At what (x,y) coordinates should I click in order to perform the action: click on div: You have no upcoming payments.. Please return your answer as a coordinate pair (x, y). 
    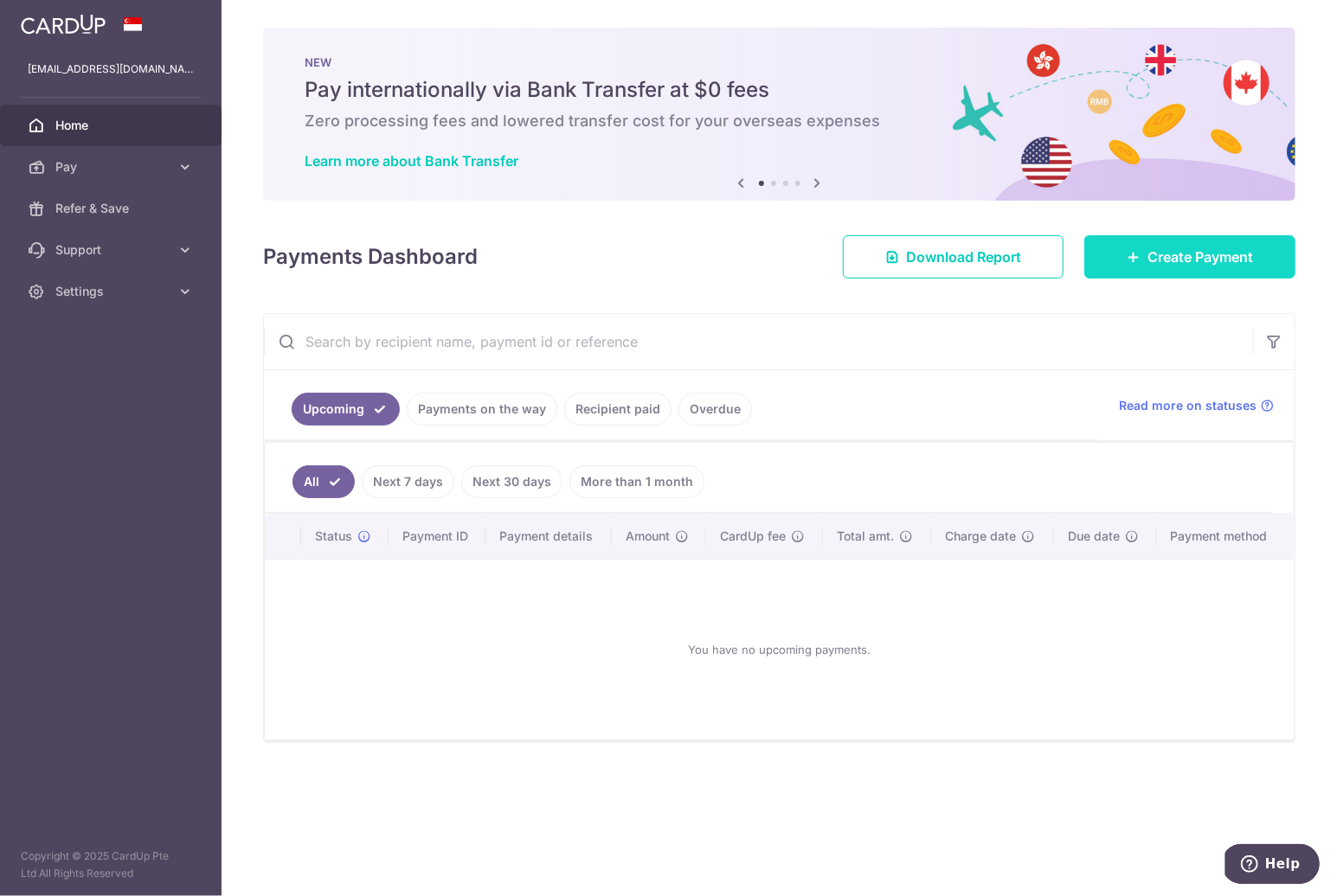
    Looking at the image, I should click on (779, 649).